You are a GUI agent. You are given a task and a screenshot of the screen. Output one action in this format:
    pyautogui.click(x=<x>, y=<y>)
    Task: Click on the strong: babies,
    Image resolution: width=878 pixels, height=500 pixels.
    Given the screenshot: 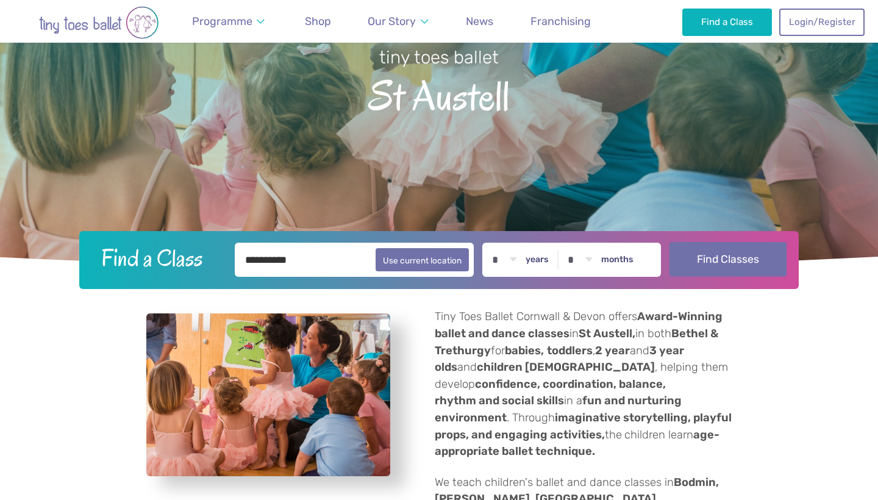 What is the action you would take?
    pyautogui.click(x=524, y=350)
    